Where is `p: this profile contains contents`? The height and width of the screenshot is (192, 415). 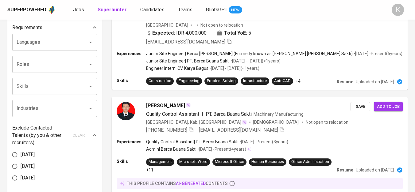 p: this profile contains contents is located at coordinates (177, 184).